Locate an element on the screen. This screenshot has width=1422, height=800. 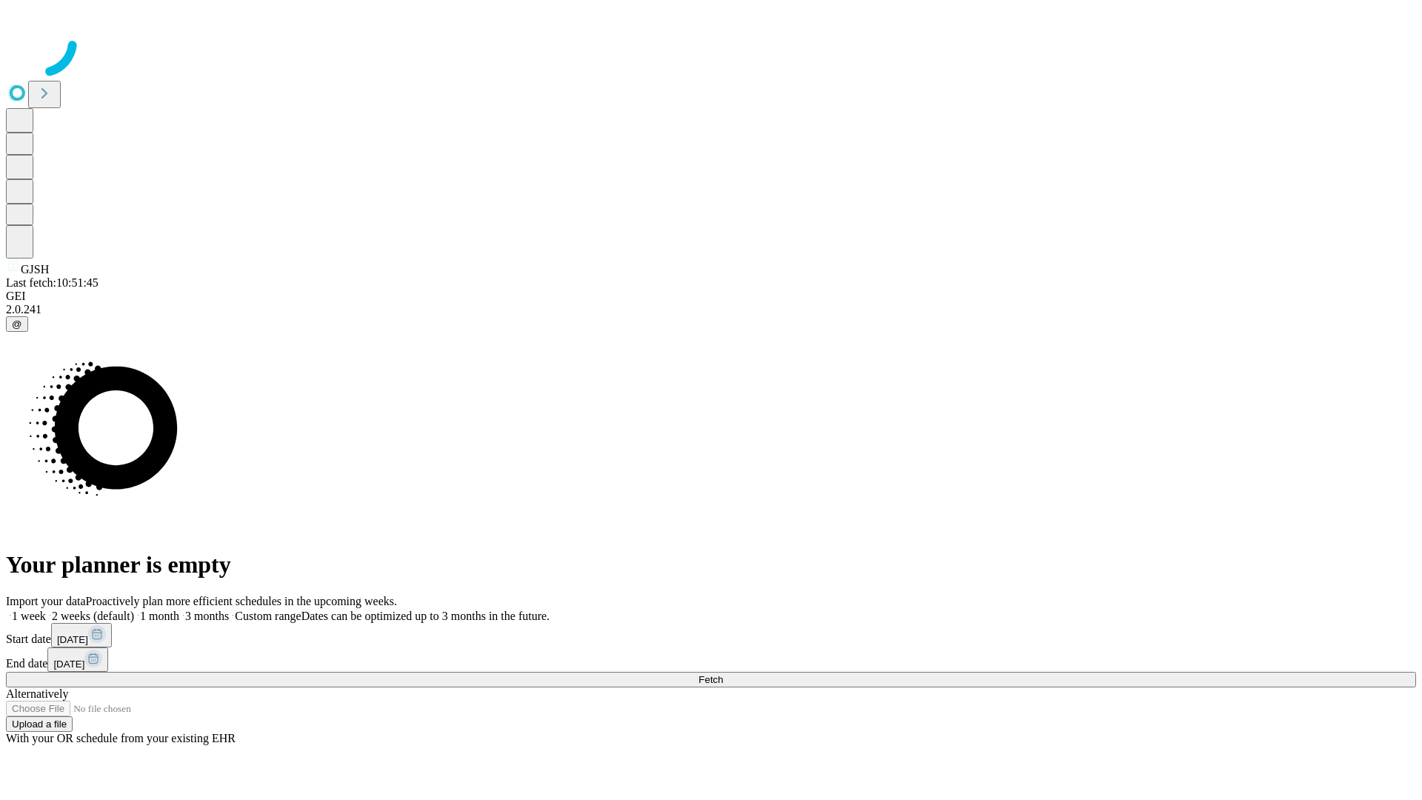
span: Custom range is located at coordinates (267, 615).